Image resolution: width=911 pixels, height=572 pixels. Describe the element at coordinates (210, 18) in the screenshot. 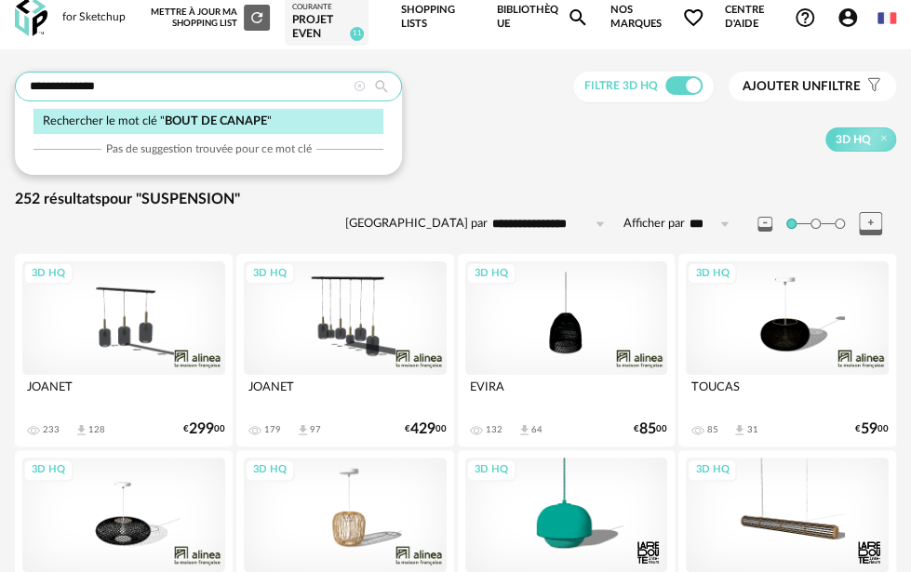

I see `div: Mettre à jour ma Shopping List` at that location.